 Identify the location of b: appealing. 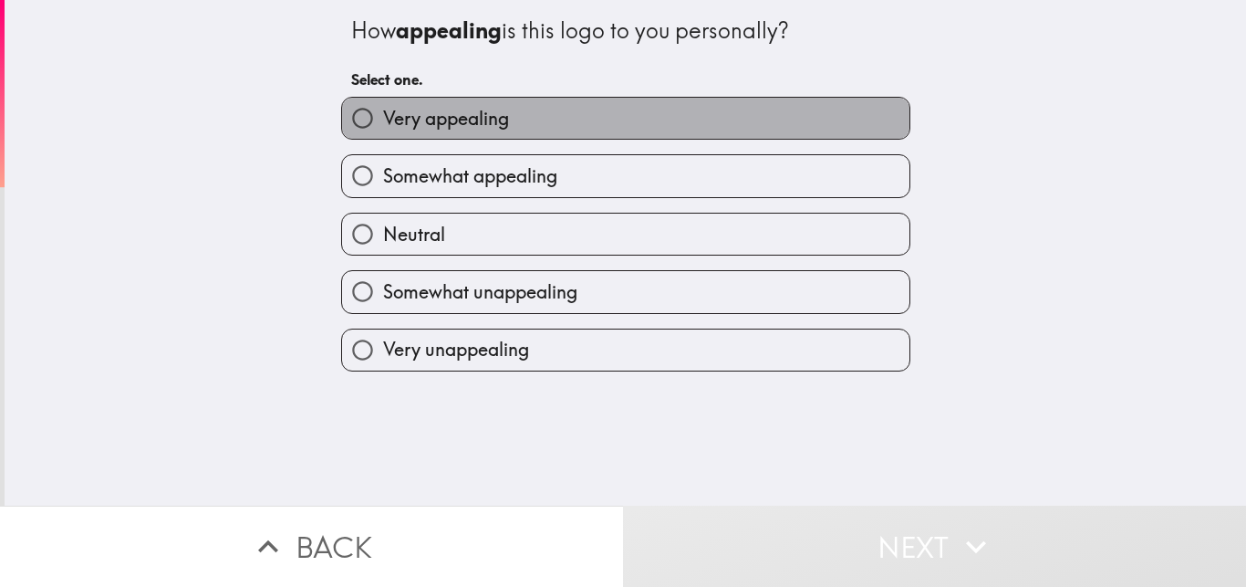
(449, 30).